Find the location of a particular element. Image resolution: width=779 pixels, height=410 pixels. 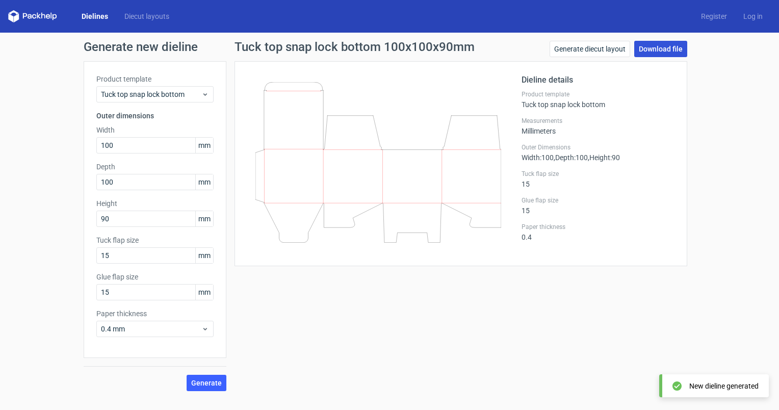

h1: Generate new dieline is located at coordinates (389, 47).